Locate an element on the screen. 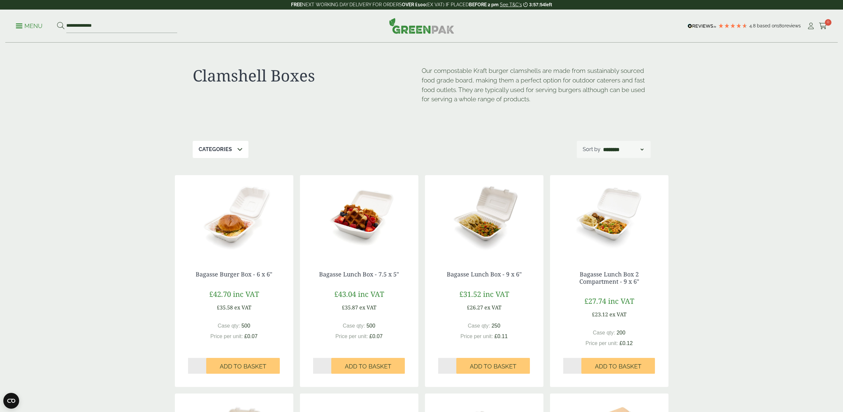 This screenshot has height=412, width=843. img: 2420009 Bagasse Burger Box open with food is located at coordinates (234, 216).